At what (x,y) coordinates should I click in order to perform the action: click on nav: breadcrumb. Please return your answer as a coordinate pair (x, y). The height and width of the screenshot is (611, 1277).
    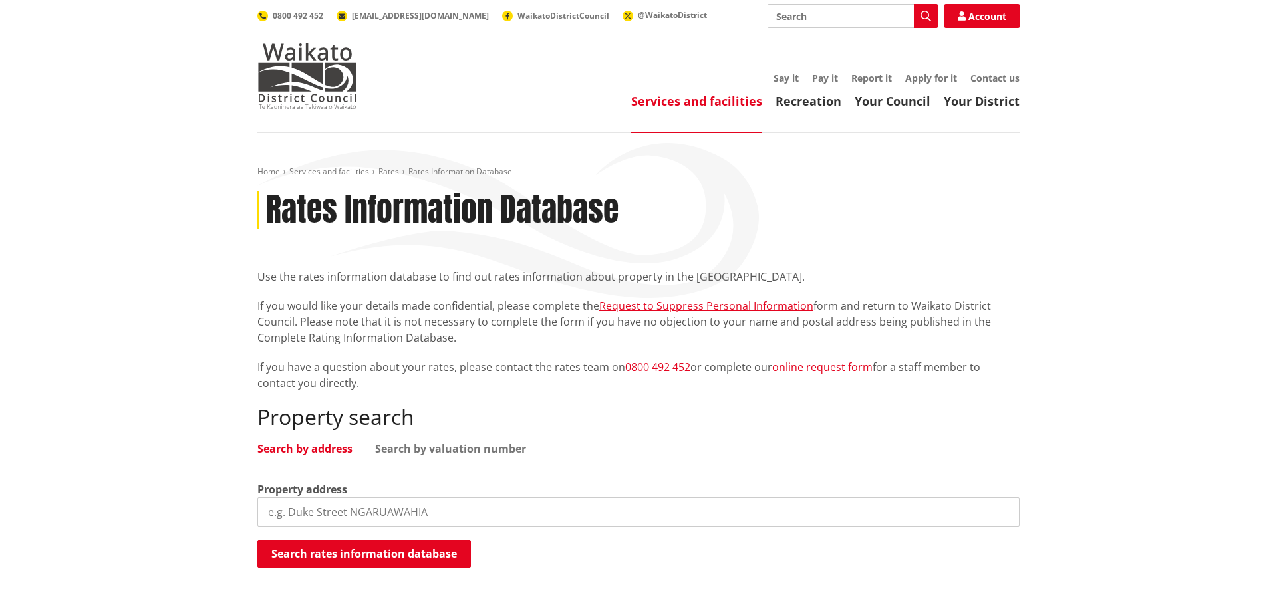
    Looking at the image, I should click on (638, 172).